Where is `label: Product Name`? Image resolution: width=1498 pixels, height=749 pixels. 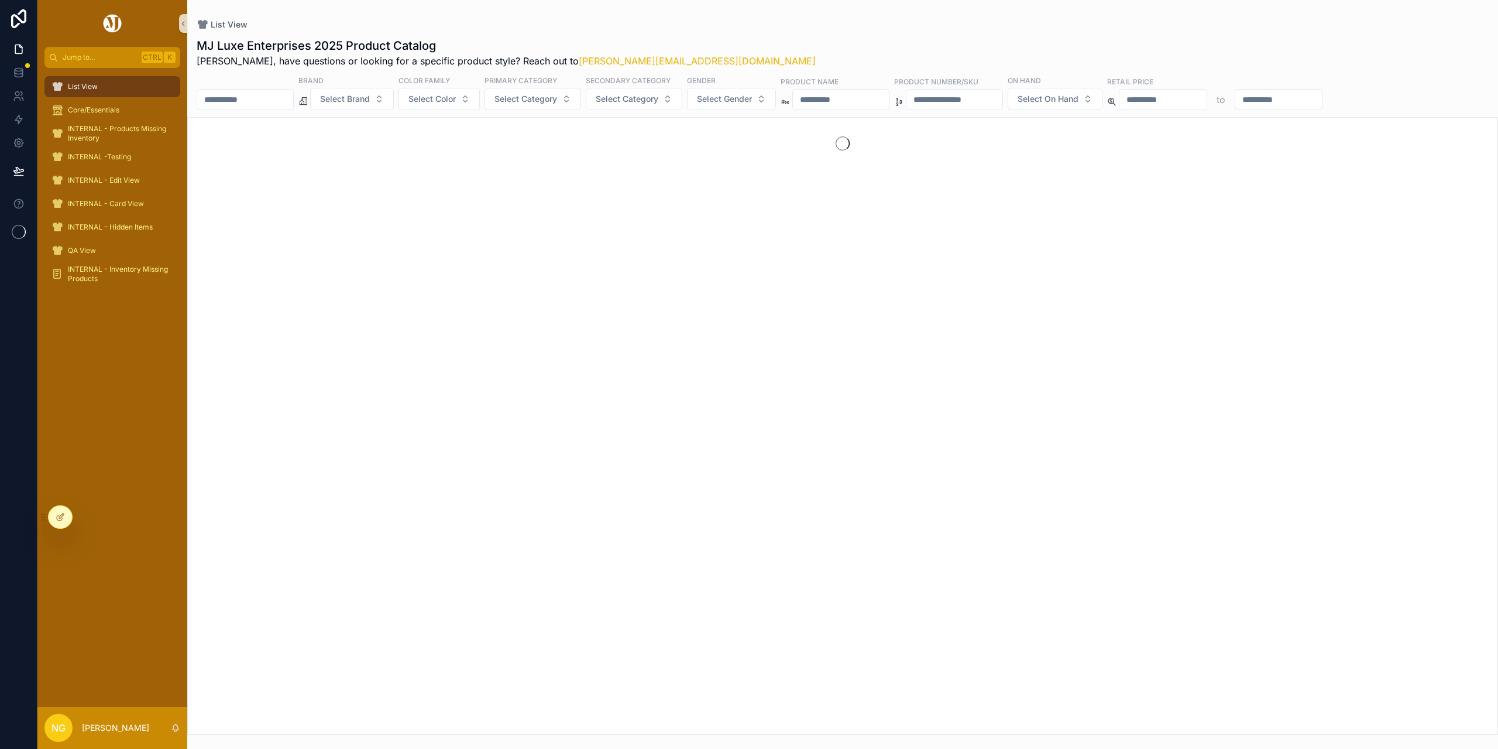 label: Product Name is located at coordinates (809, 81).